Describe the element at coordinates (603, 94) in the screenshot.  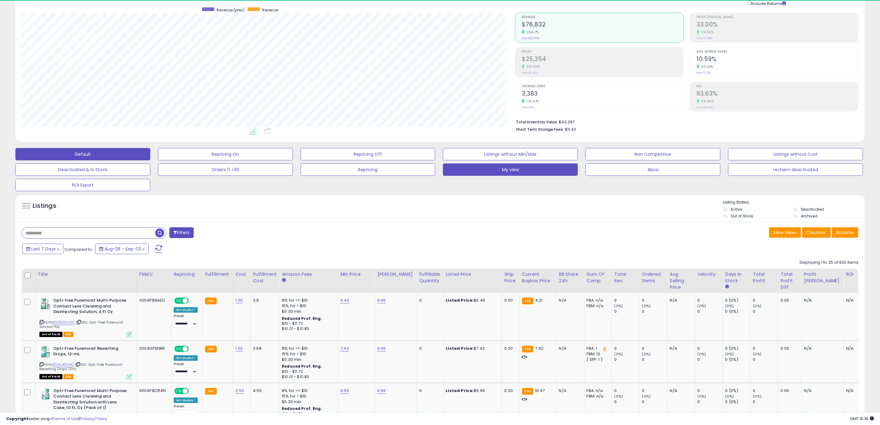
I see `h2: 3,383` at that location.